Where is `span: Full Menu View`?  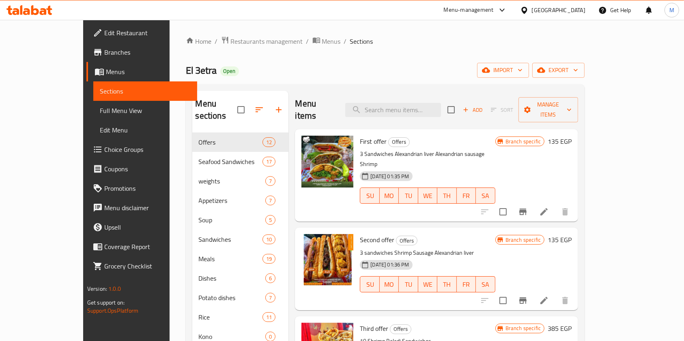
span: Full Menu View is located at coordinates (145, 111).